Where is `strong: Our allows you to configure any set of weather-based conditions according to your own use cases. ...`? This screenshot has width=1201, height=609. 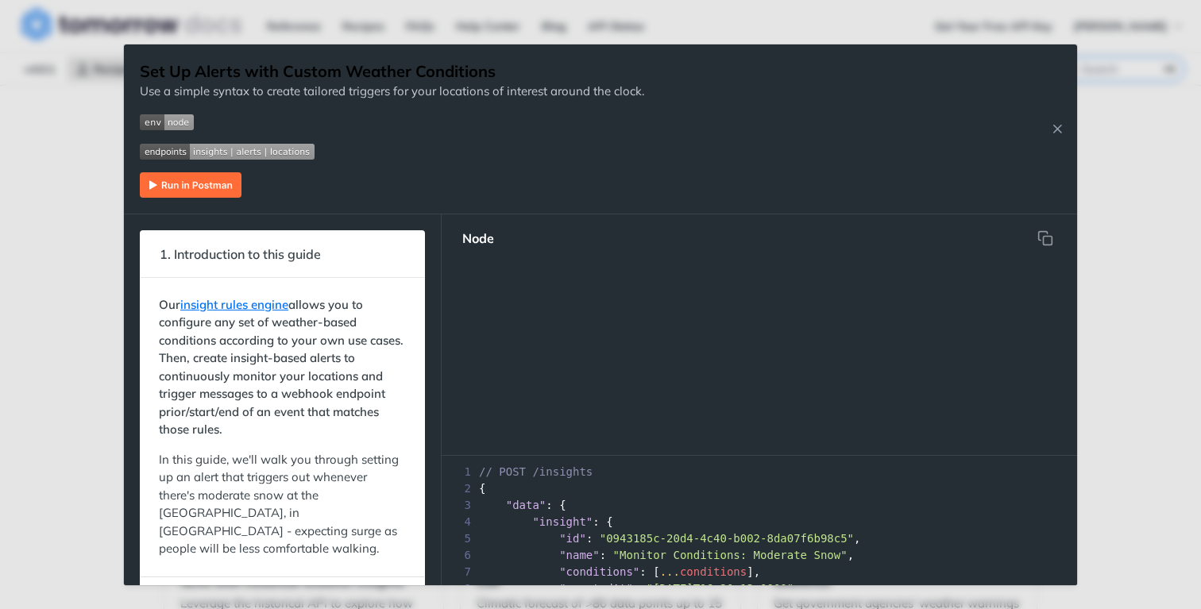 strong: Our allows you to configure any set of weather-based conditions according to your own use cases. ... is located at coordinates (281, 367).